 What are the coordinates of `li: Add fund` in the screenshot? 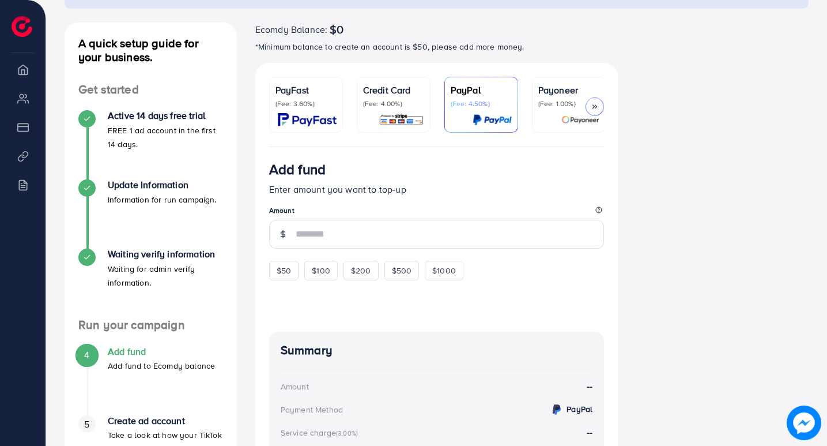 It's located at (150, 380).